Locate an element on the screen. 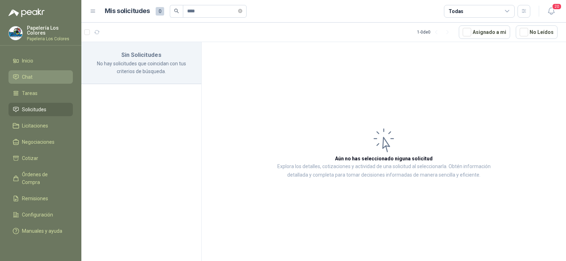  span: Tareas is located at coordinates (30, 93).